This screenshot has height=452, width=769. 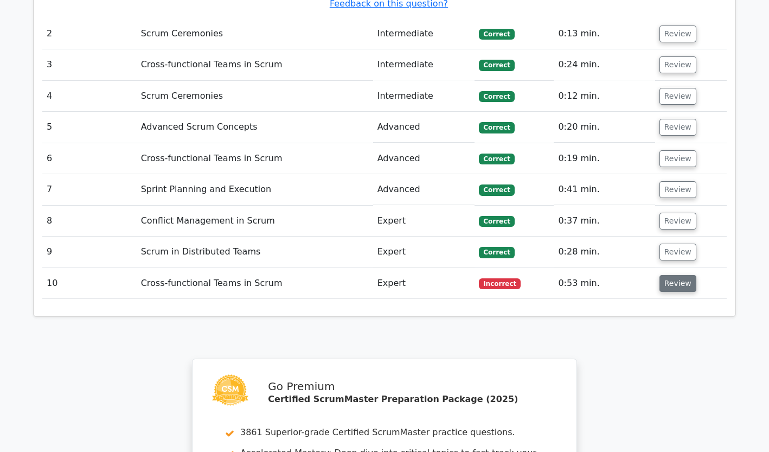 I want to click on td: Sprint Planning and Execution, so click(x=255, y=189).